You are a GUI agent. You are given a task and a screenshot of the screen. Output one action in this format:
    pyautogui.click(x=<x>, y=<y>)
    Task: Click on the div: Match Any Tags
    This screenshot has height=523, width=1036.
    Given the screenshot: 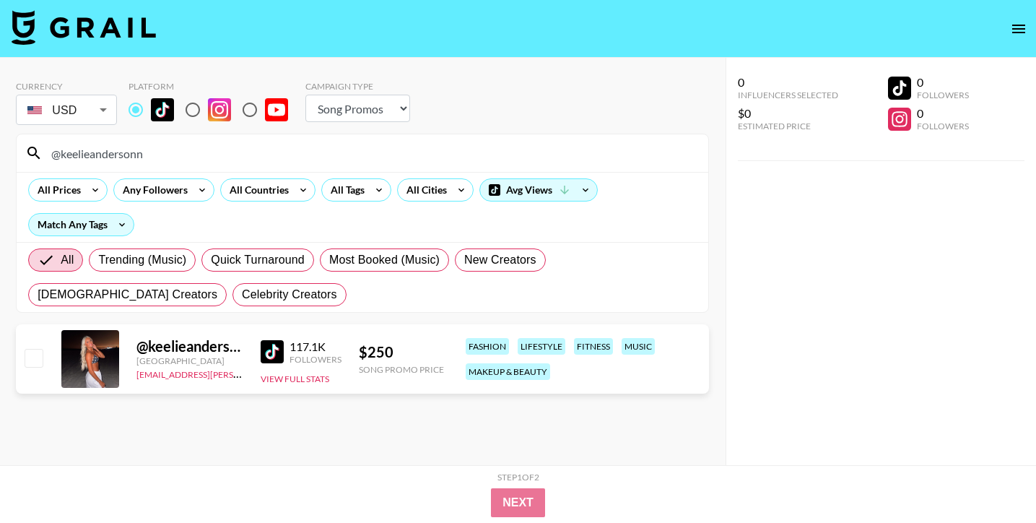 What is the action you would take?
    pyautogui.click(x=81, y=225)
    